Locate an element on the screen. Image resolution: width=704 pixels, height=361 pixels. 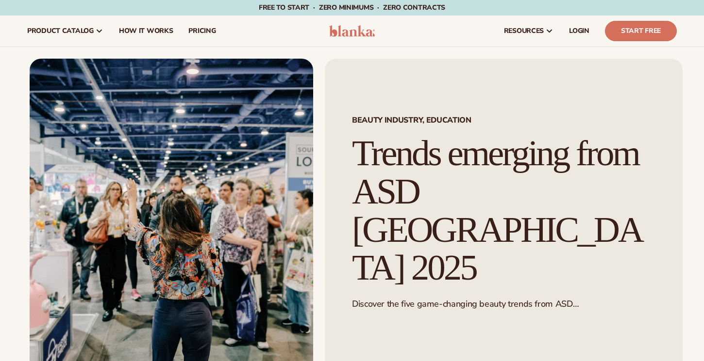
span: LOGIN is located at coordinates (579, 31).